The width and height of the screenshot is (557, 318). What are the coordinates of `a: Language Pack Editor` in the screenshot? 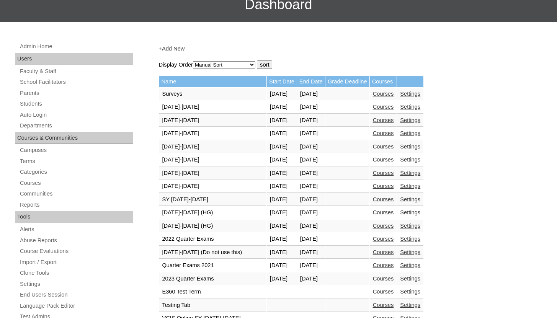 It's located at (76, 306).